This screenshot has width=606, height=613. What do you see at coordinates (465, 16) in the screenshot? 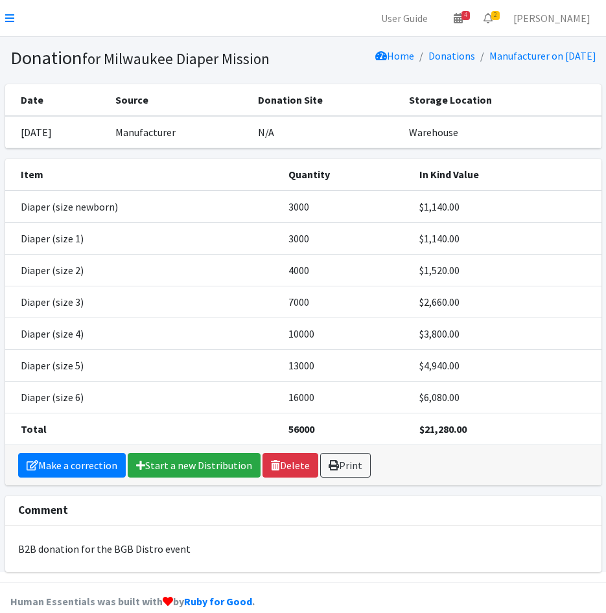
I see `span: 4` at bounding box center [465, 16].